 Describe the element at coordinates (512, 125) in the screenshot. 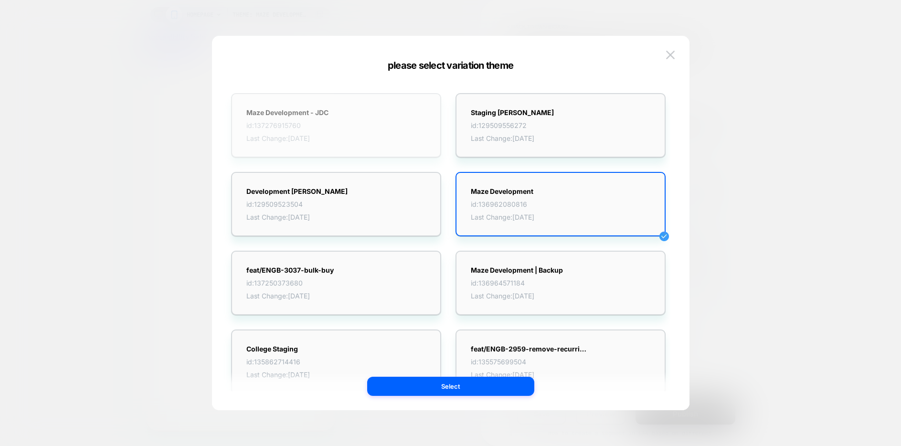

I see `span: id: 129509556272` at that location.